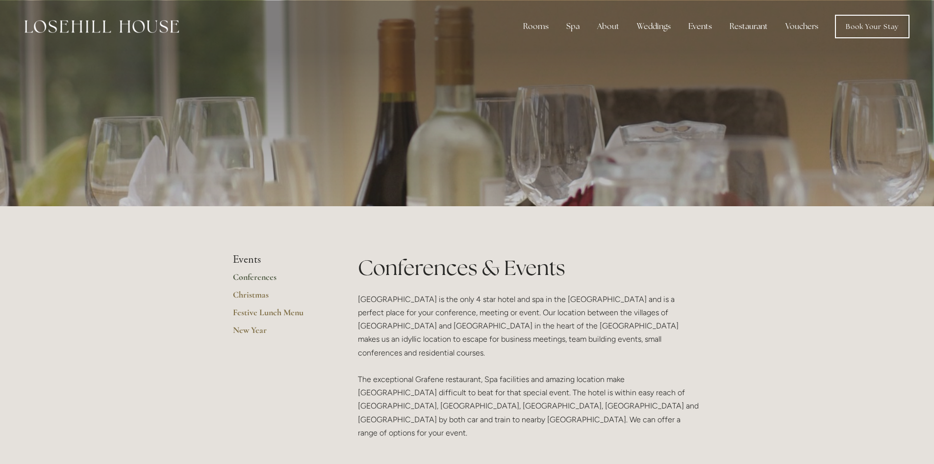  Describe the element at coordinates (536, 26) in the screenshot. I see `div: Rooms` at that location.